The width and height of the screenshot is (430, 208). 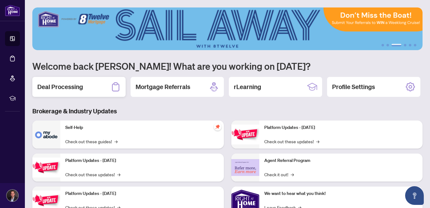 I want to click on button: 4, so click(x=405, y=45).